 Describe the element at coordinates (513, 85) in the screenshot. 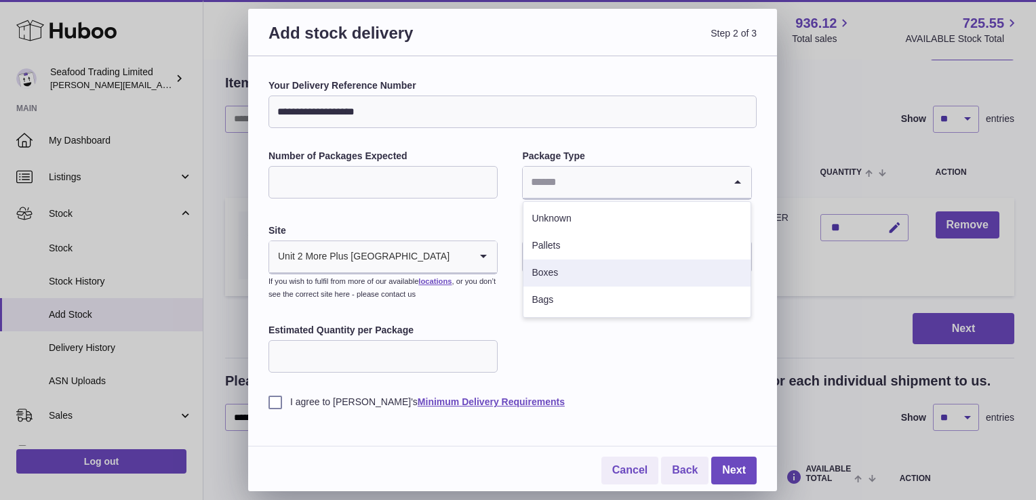

I see `label: Your Delivery Reference Number` at that location.